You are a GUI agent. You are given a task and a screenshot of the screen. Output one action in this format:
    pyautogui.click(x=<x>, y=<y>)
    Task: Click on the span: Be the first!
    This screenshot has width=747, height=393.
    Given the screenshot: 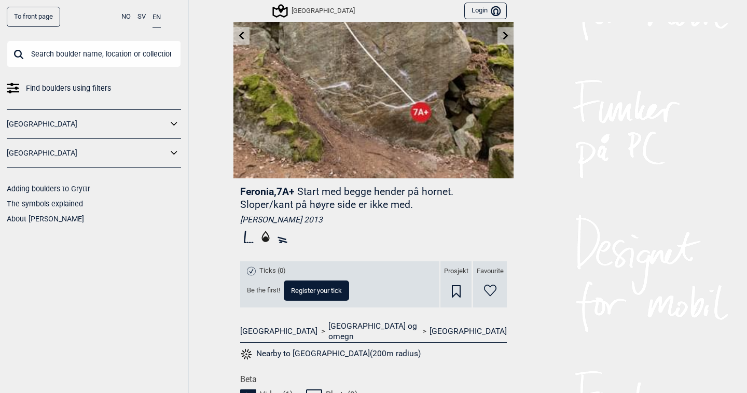 What is the action you would take?
    pyautogui.click(x=264, y=291)
    